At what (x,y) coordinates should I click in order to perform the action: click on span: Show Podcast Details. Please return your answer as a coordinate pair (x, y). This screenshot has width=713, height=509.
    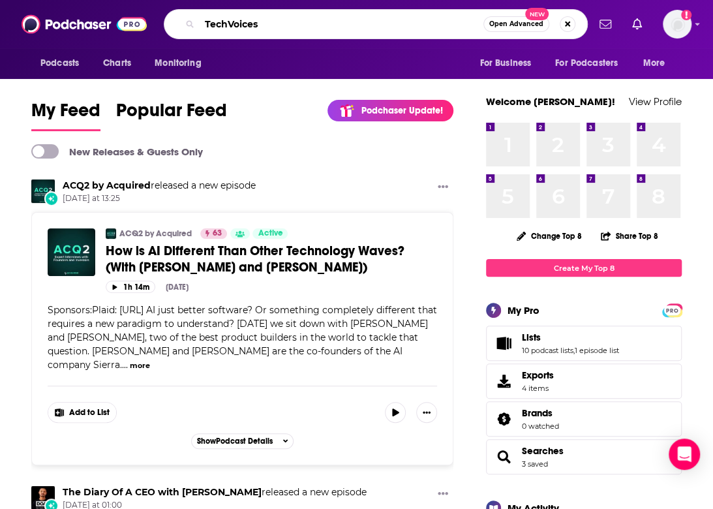
    Looking at the image, I should click on (235, 441).